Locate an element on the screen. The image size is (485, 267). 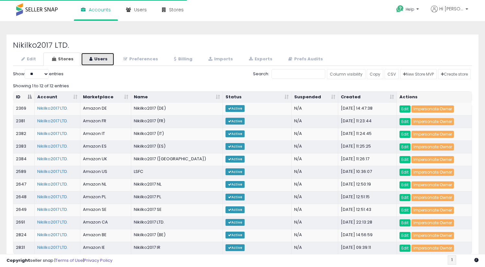
h2: Nikilko2017 LTD. is located at coordinates (242, 45).